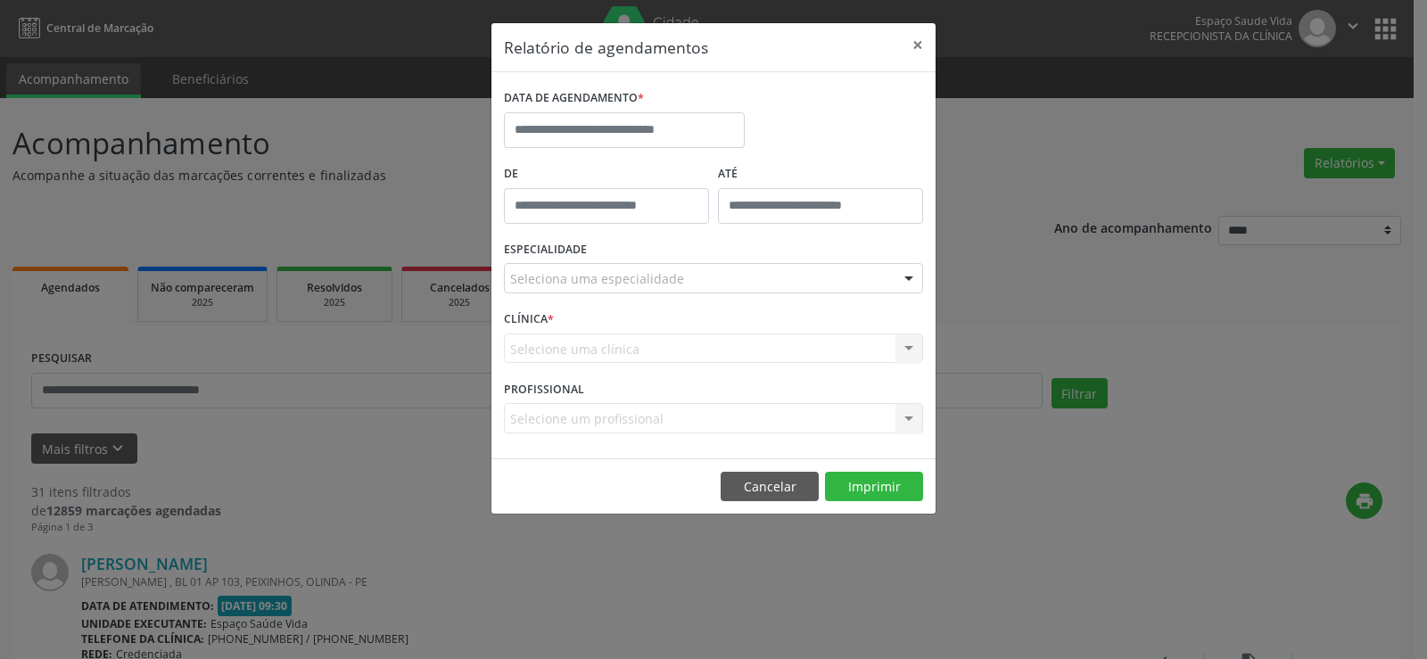 This screenshot has width=1427, height=659. I want to click on button: Close, so click(918, 45).